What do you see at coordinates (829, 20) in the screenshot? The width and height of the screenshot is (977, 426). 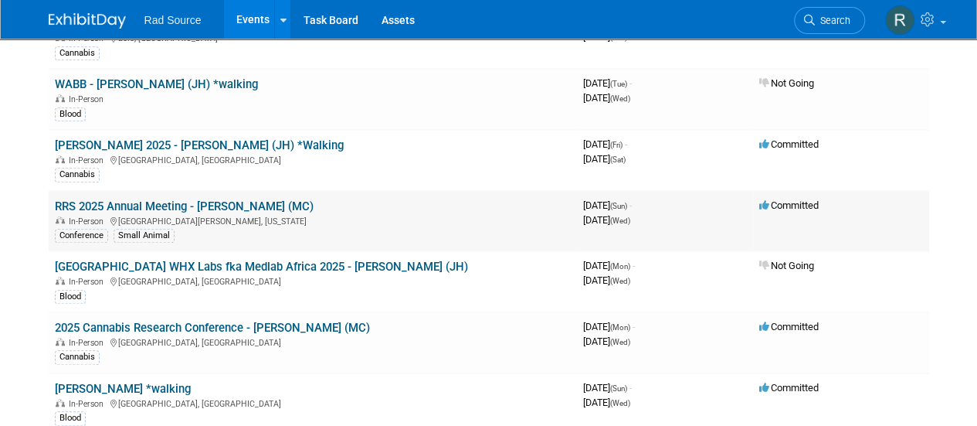 I see `a: Search` at bounding box center [829, 20].